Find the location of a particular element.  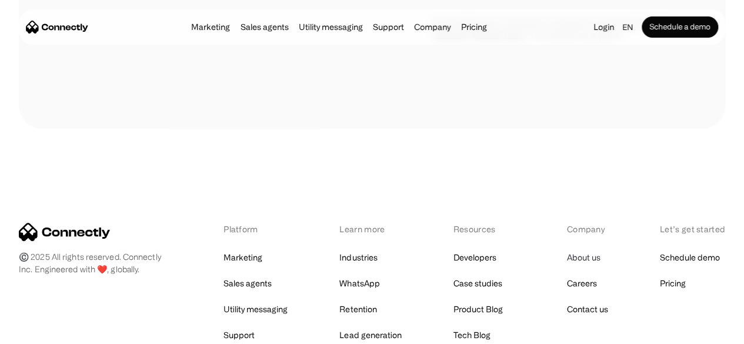

a: Careers is located at coordinates (581, 283).